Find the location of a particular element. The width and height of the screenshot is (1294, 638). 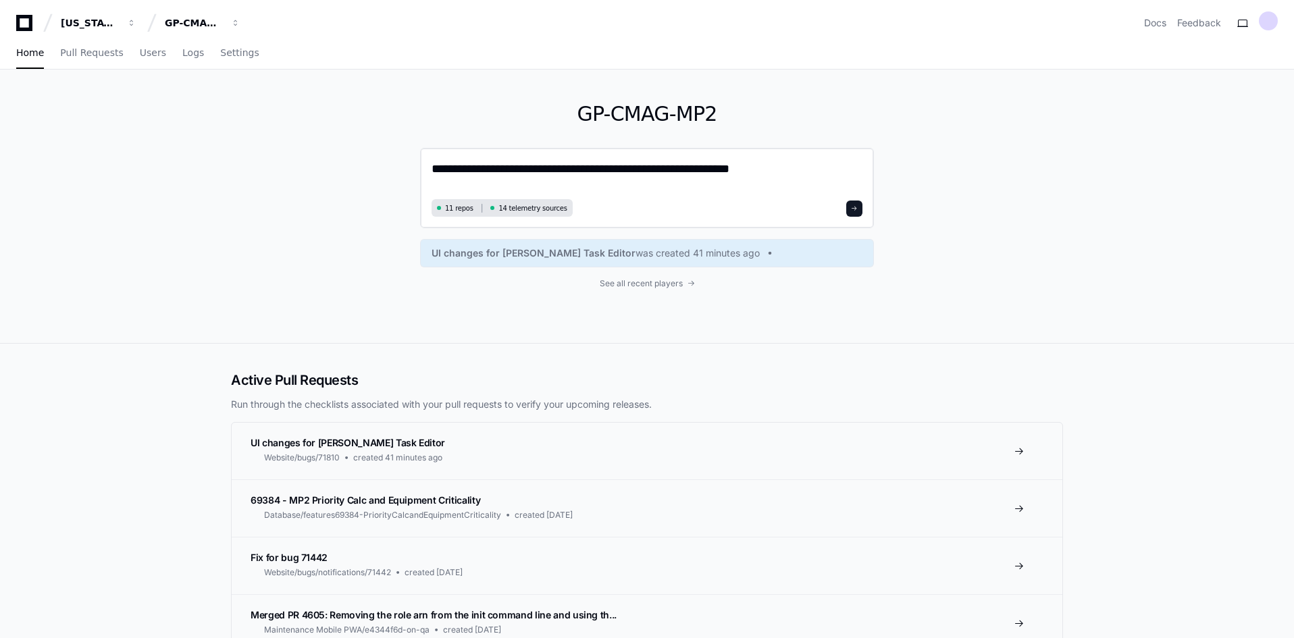

span: See all recent players is located at coordinates (641, 284).